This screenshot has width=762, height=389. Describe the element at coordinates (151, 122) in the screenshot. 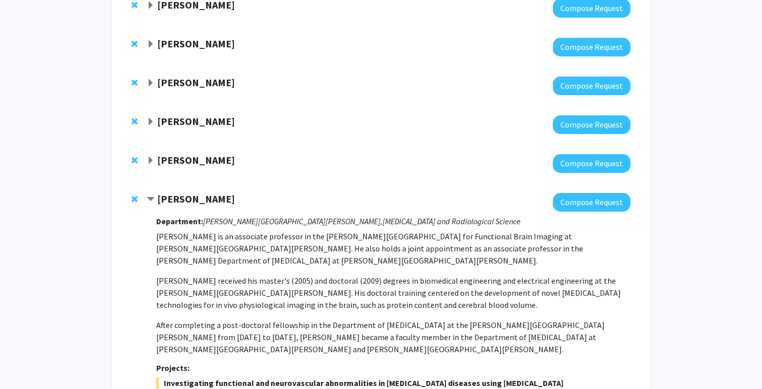

I see `span: Expand Michael Osmanski Bookmark` at that location.